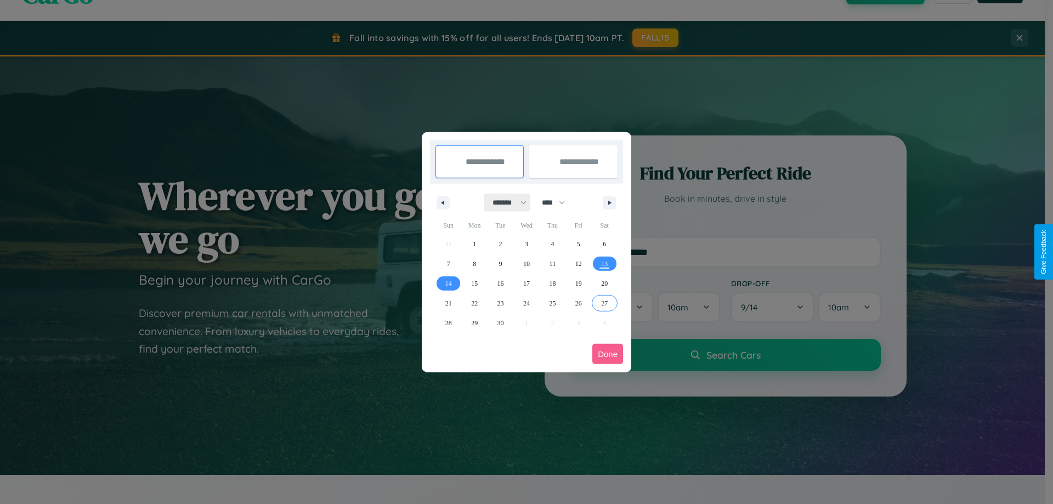  Describe the element at coordinates (578, 264) in the screenshot. I see `button: 12` at that location.